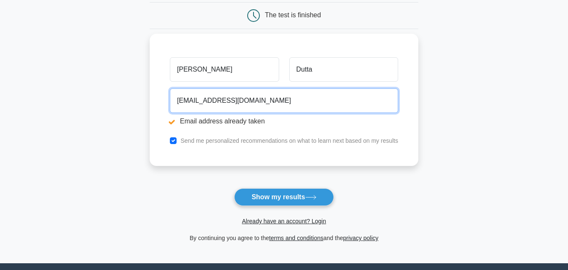 The height and width of the screenshot is (270, 568). Describe the element at coordinates (289, 140) in the screenshot. I see `label: Send me personalized recommendations on what to learn next based on my results` at that location.